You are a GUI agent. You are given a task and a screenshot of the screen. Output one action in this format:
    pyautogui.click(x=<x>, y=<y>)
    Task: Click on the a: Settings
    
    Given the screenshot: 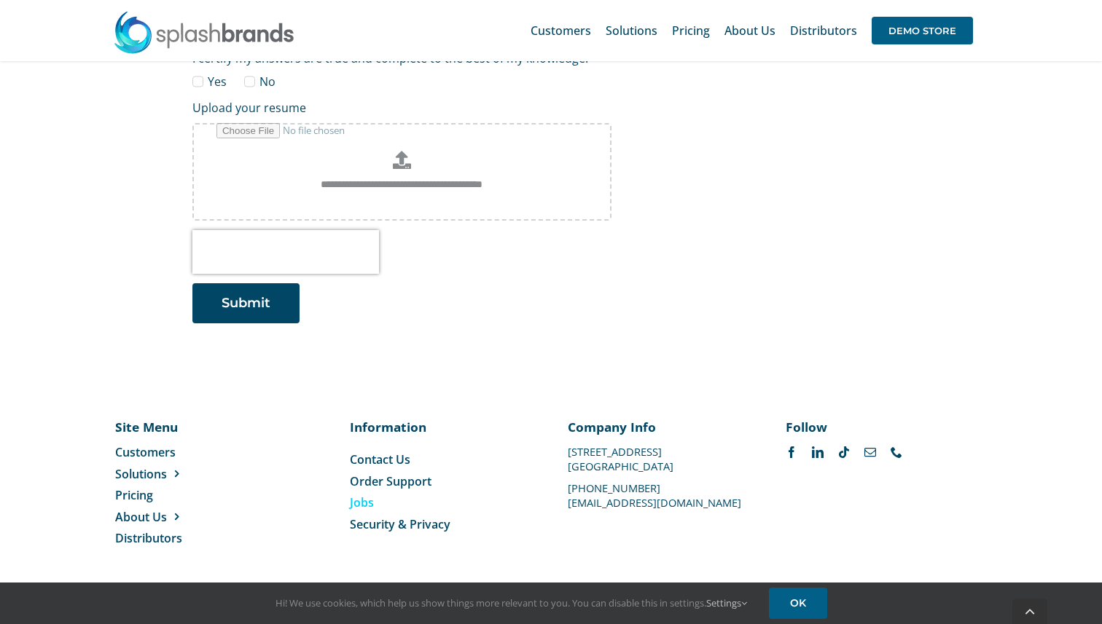 What is the action you would take?
    pyautogui.click(x=726, y=603)
    